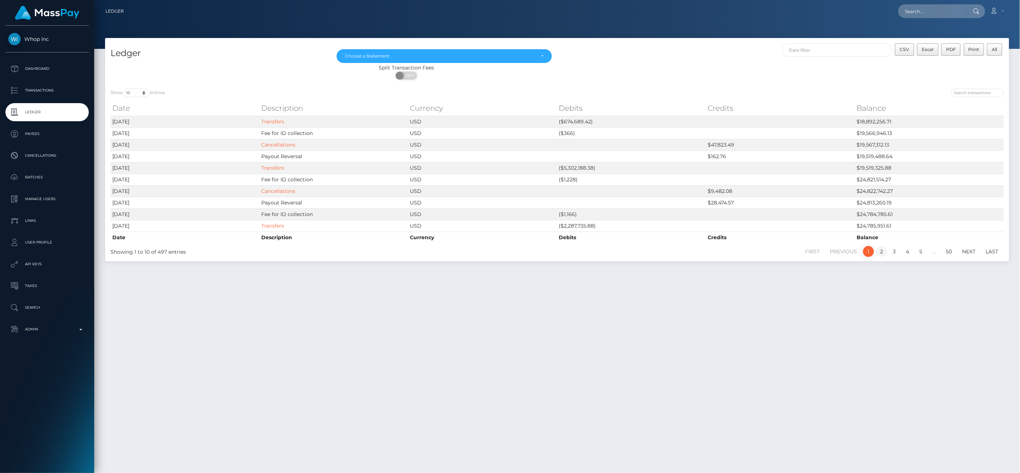  I want to click on td: $24,784,785.61, so click(929, 214).